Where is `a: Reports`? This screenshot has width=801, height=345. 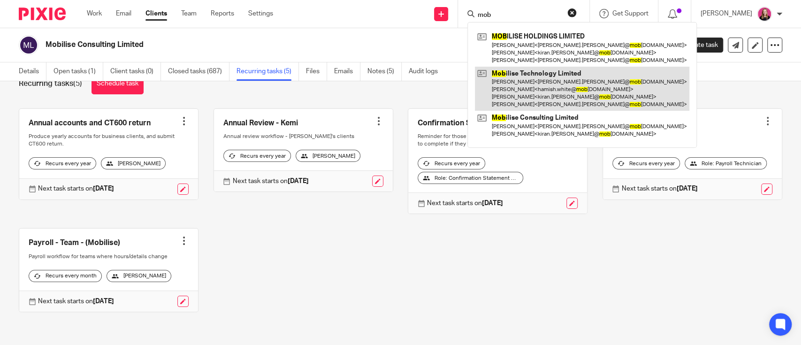 a: Reports is located at coordinates (222, 14).